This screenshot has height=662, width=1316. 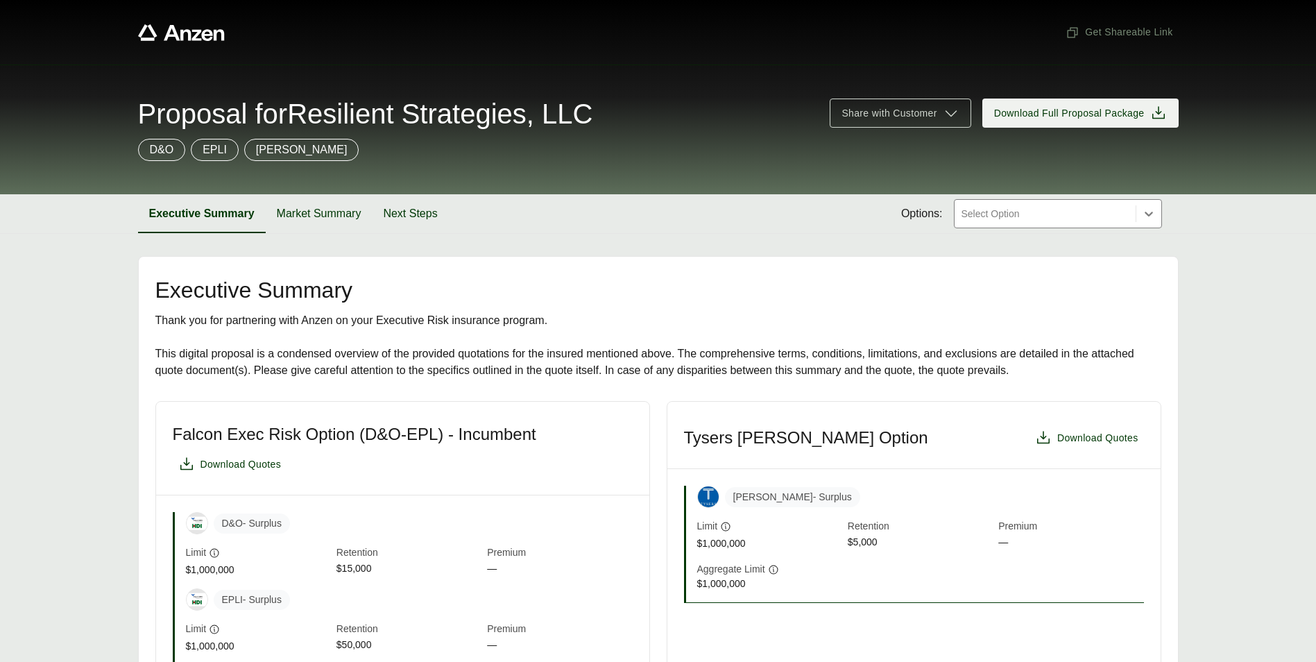 What do you see at coordinates (900, 113) in the screenshot?
I see `button: Share with Customer` at bounding box center [900, 113].